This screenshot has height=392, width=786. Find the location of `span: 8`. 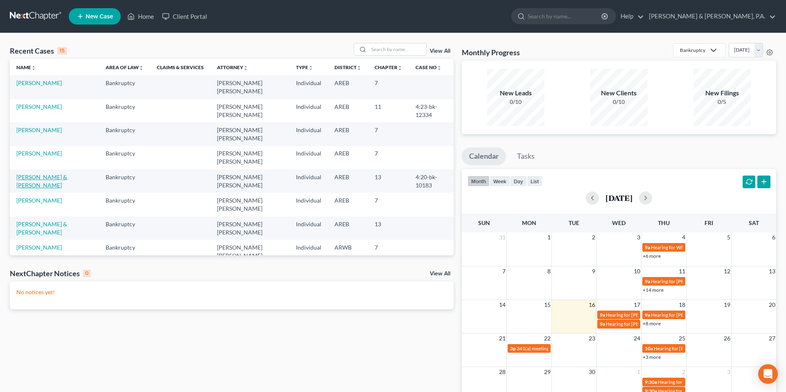

span: 8 is located at coordinates (549, 271).